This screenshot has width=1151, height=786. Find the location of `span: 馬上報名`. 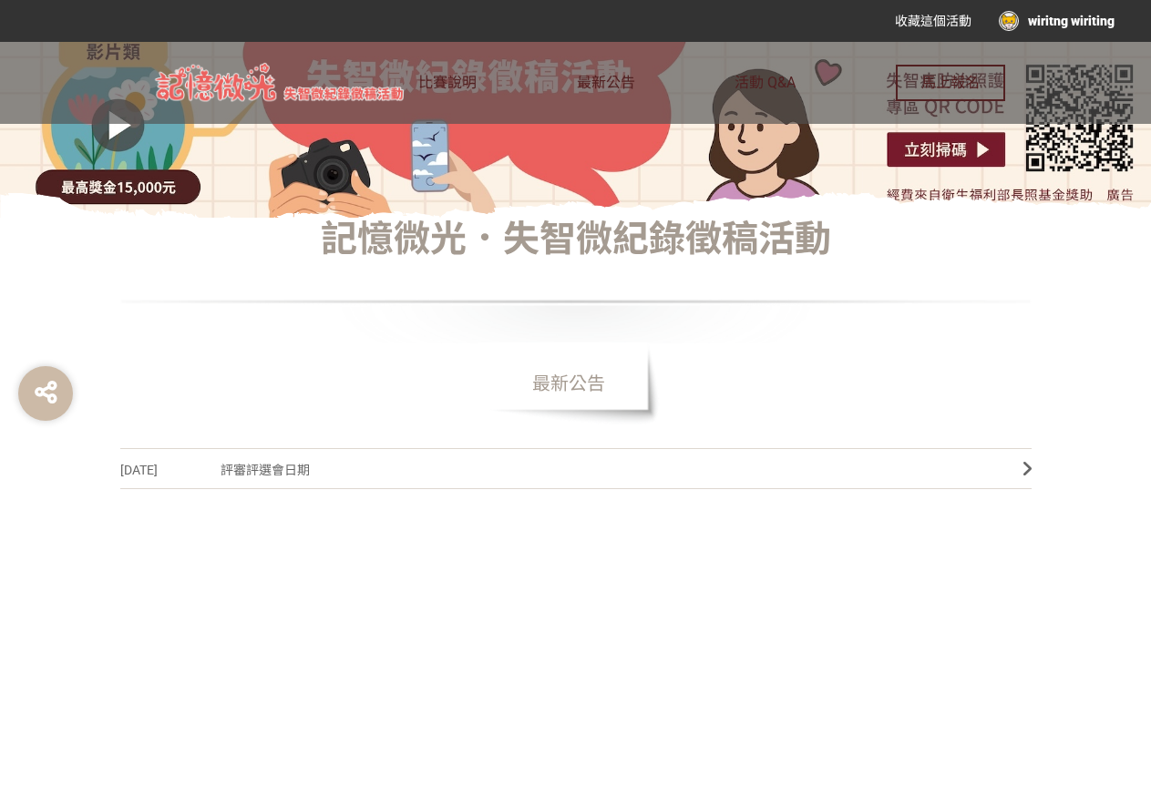

span: 馬上報名 is located at coordinates (950, 82).